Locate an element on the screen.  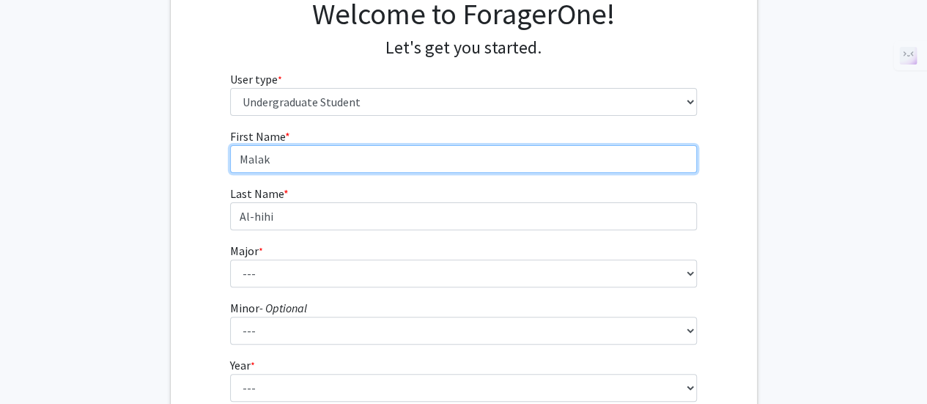
span: First Name is located at coordinates (257, 136).